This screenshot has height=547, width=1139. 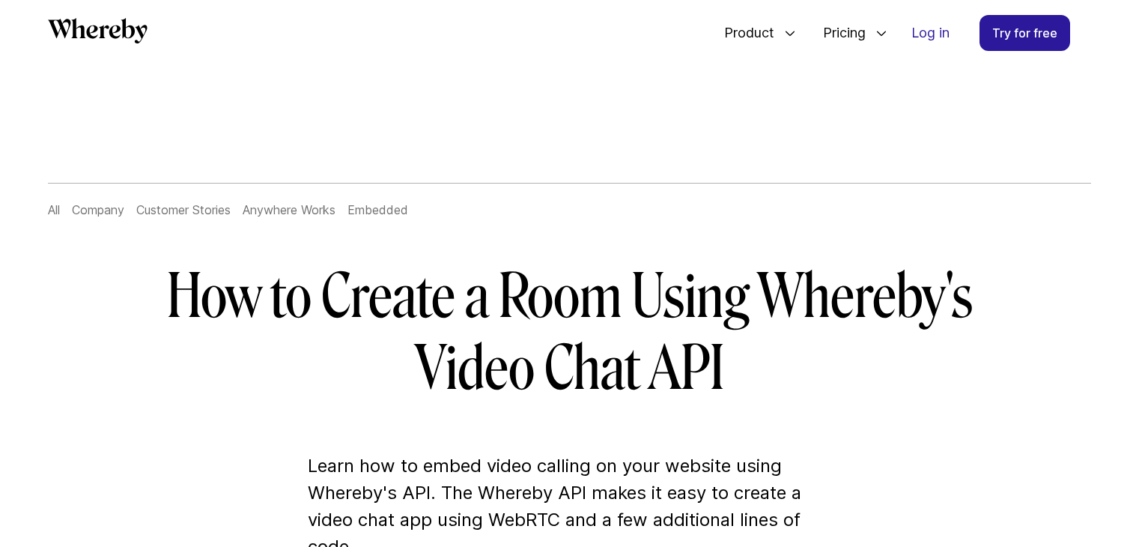 What do you see at coordinates (97, 33) in the screenshot?
I see `a: Whereby` at bounding box center [97, 33].